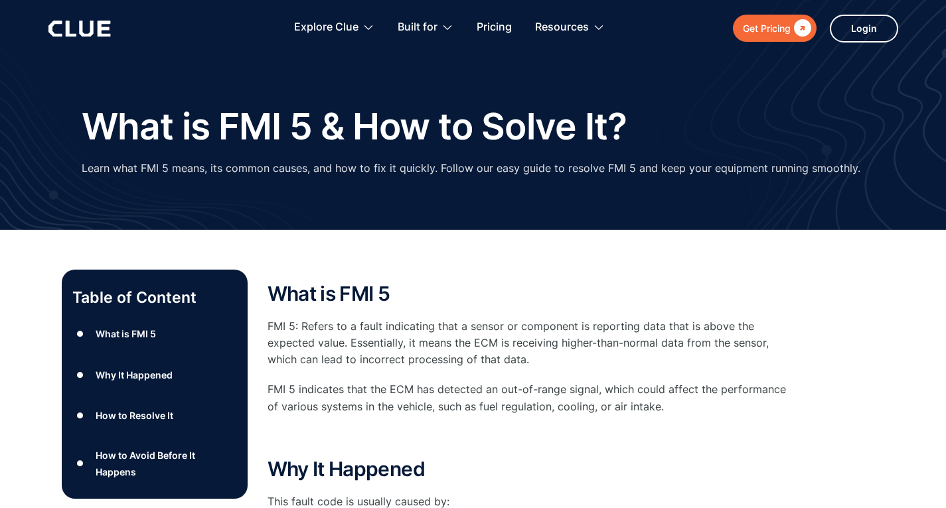 The height and width of the screenshot is (508, 946). I want to click on a: ●How to Resolve It, so click(155, 415).